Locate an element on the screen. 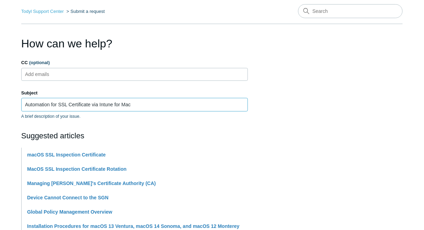 This screenshot has height=230, width=424. a: Global Policy Management Overview is located at coordinates (70, 212).